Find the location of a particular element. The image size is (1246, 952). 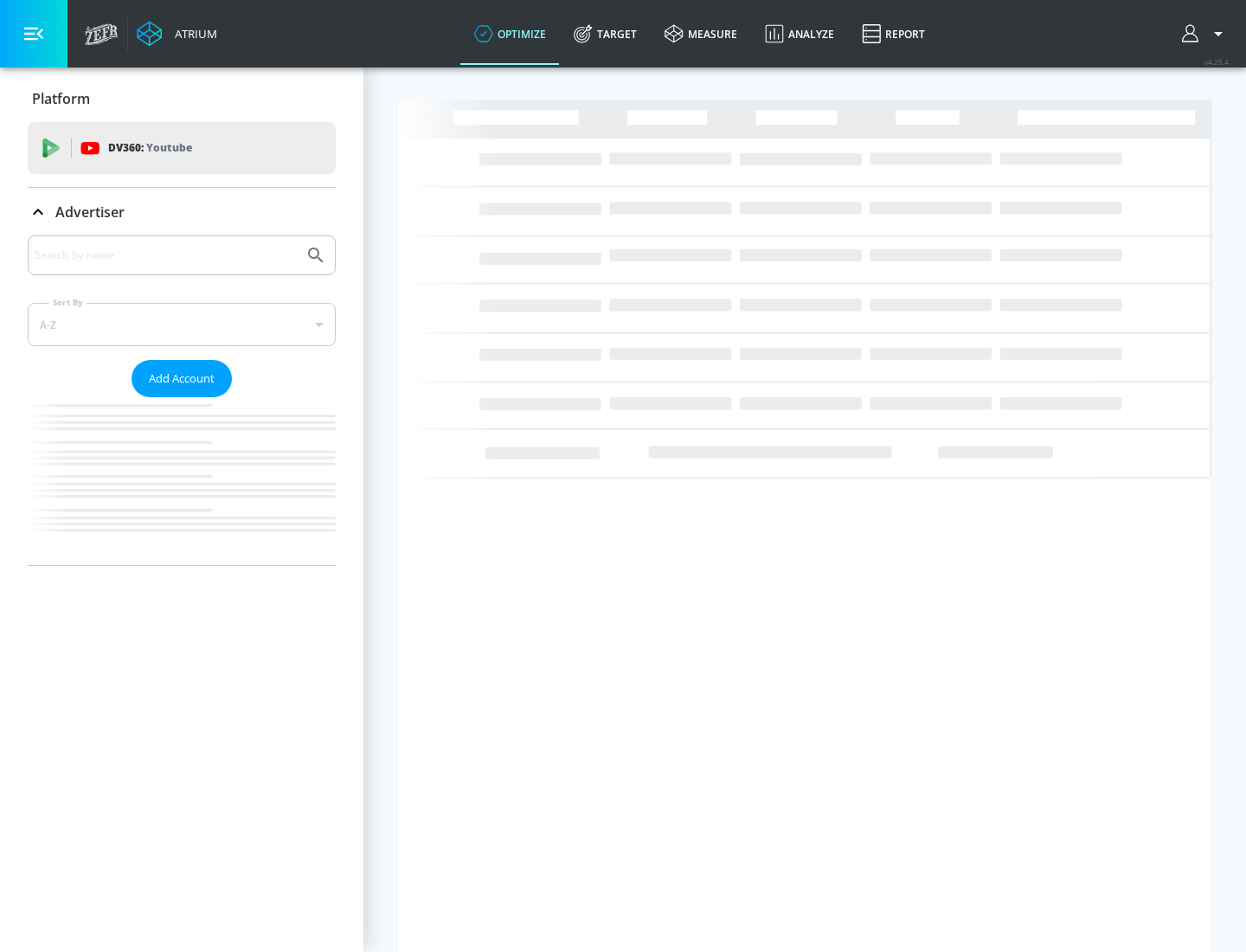

a: Atrium is located at coordinates (177, 34).